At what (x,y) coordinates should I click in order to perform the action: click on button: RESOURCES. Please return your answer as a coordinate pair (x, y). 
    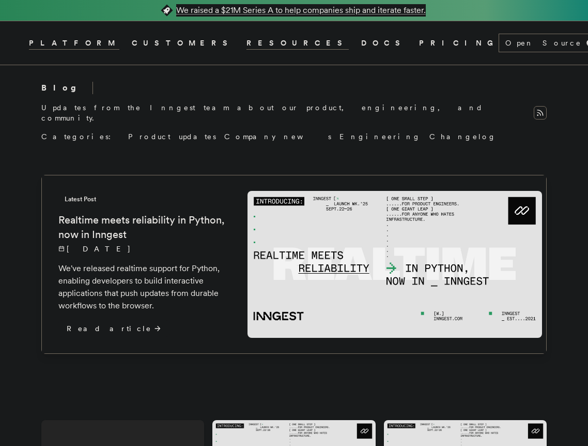
    Looking at the image, I should click on (298, 43).